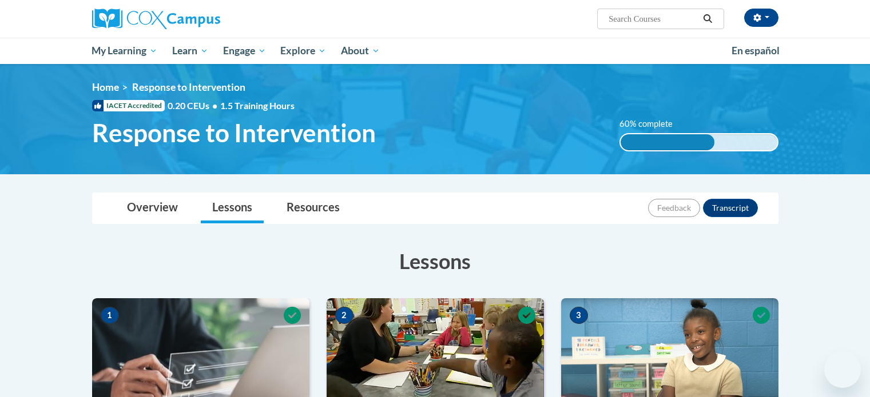 The width and height of the screenshot is (870, 397). I want to click on span: Engage, so click(244, 51).